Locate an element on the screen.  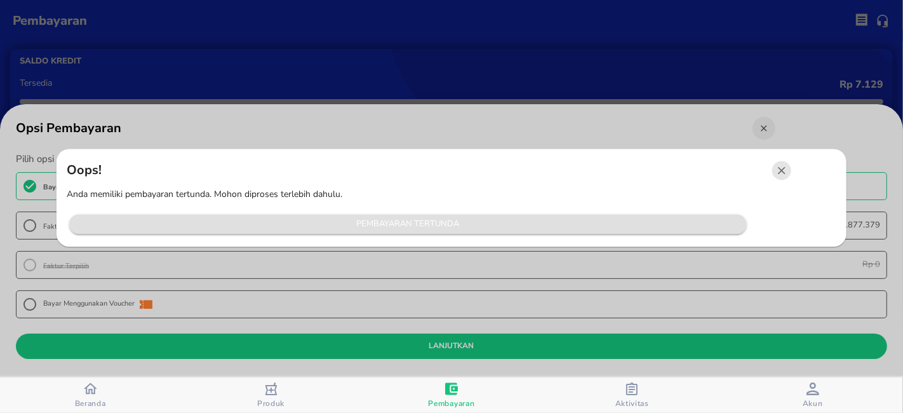
span: Produk is located at coordinates (271, 403).